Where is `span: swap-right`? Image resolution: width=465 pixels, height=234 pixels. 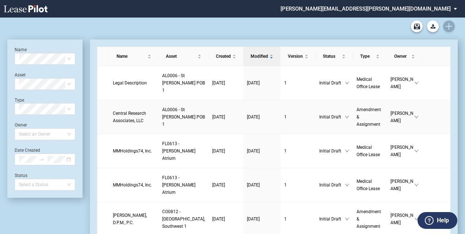 span: swap-right is located at coordinates (42, 159).